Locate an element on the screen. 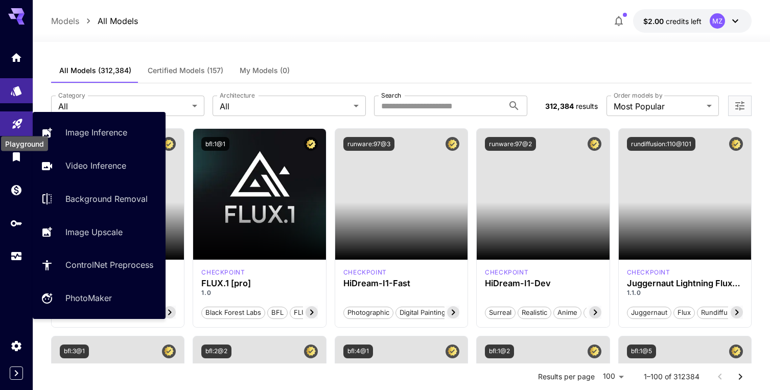  div: Wallet is located at coordinates (16, 186).